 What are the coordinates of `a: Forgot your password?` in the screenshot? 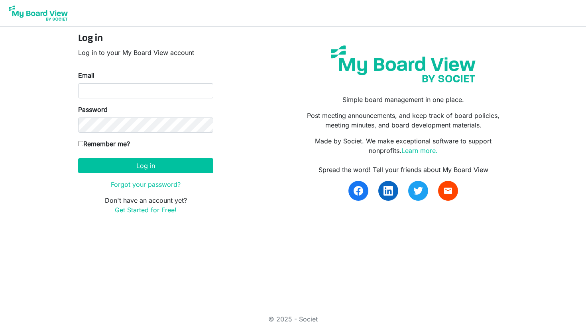 It's located at (146, 185).